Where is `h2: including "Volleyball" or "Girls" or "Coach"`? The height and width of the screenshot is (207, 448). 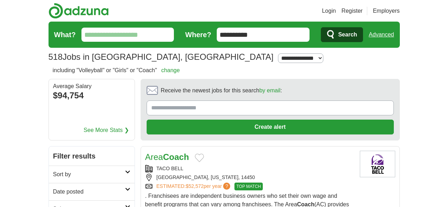
h2: including "Volleyball" or "Girls" or "Coach" is located at coordinates (116, 70).